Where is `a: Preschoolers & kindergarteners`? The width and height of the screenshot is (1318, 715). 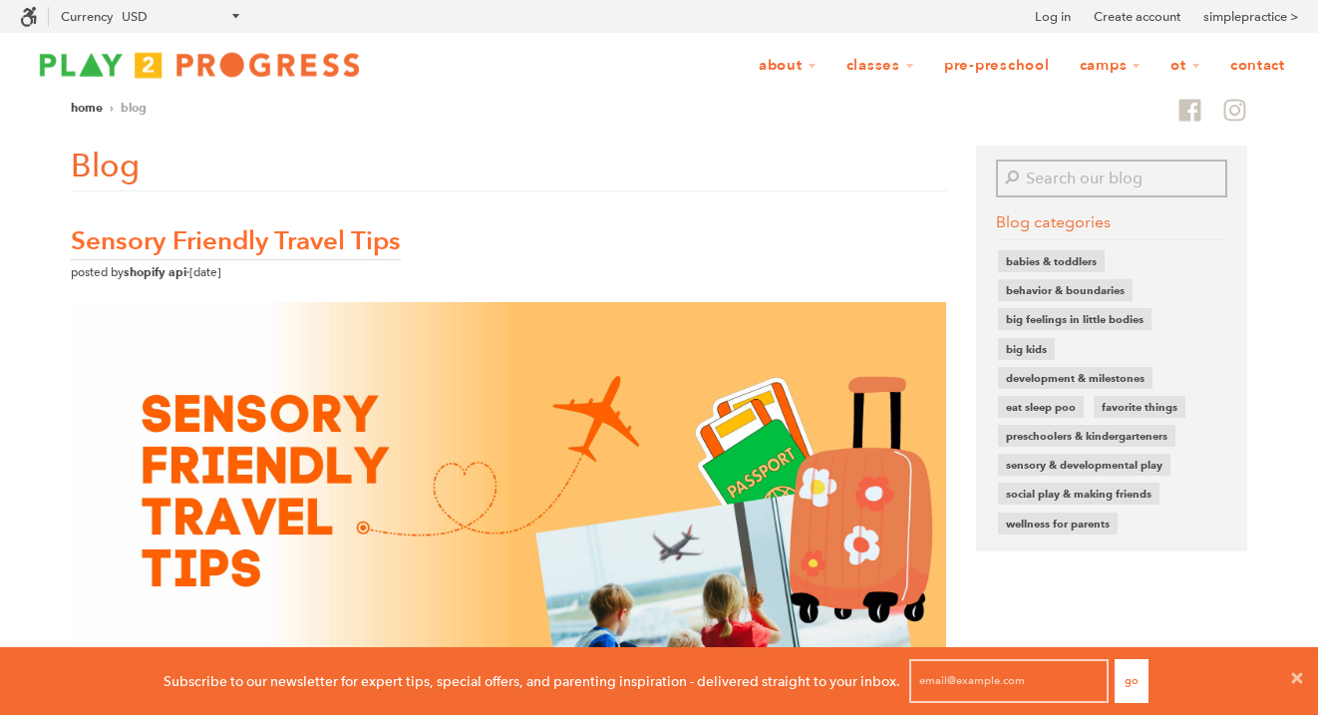 a: Preschoolers & kindergarteners is located at coordinates (1087, 436).